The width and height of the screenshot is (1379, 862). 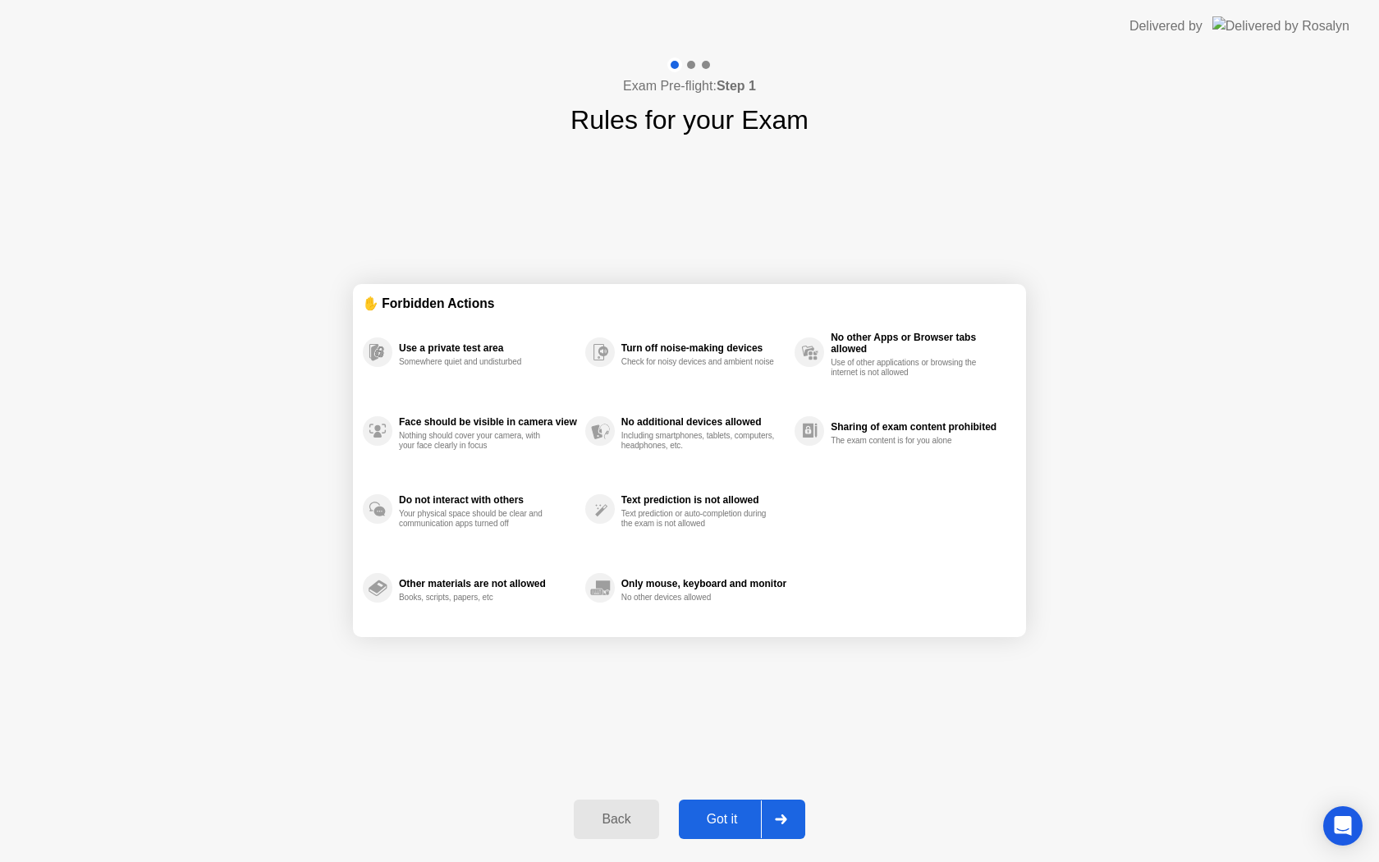 What do you see at coordinates (488, 422) in the screenshot?
I see `div: Face should be visible in camera view` at bounding box center [488, 422].